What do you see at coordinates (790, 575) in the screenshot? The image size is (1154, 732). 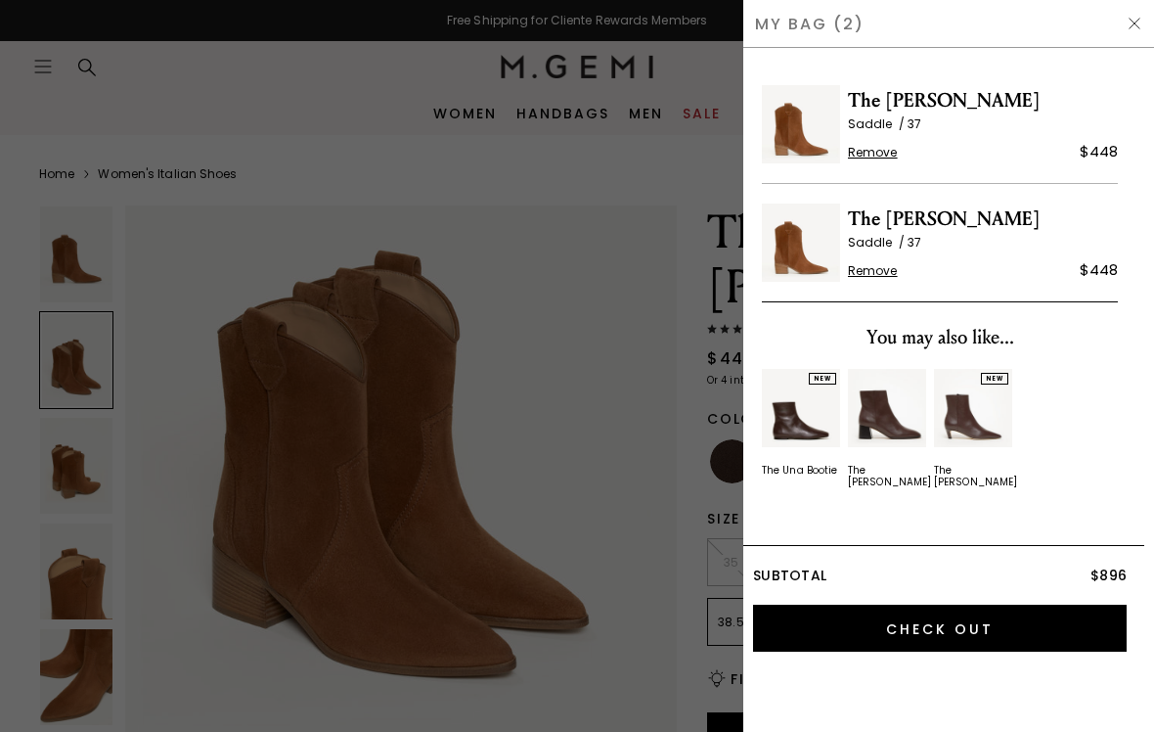 I see `span: Subtotal` at bounding box center [790, 575].